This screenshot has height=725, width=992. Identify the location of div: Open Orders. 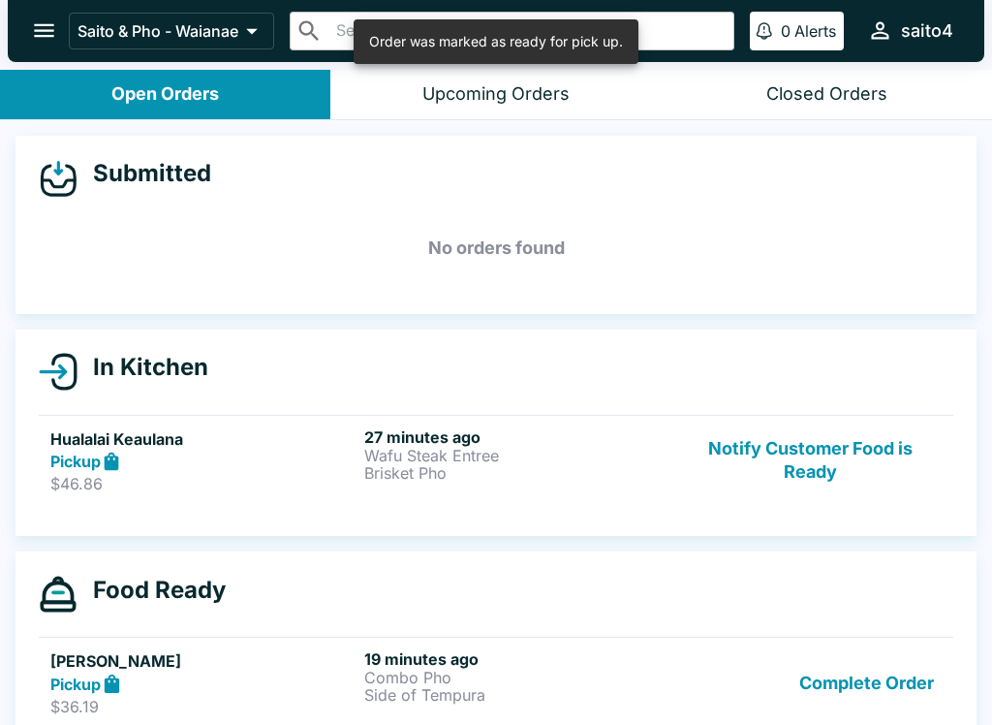
(165, 94).